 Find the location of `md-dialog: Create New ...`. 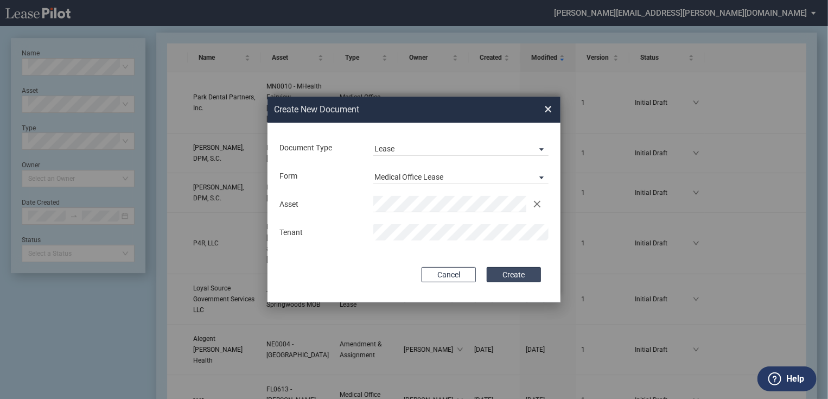

md-dialog: Create New ... is located at coordinates (414, 200).